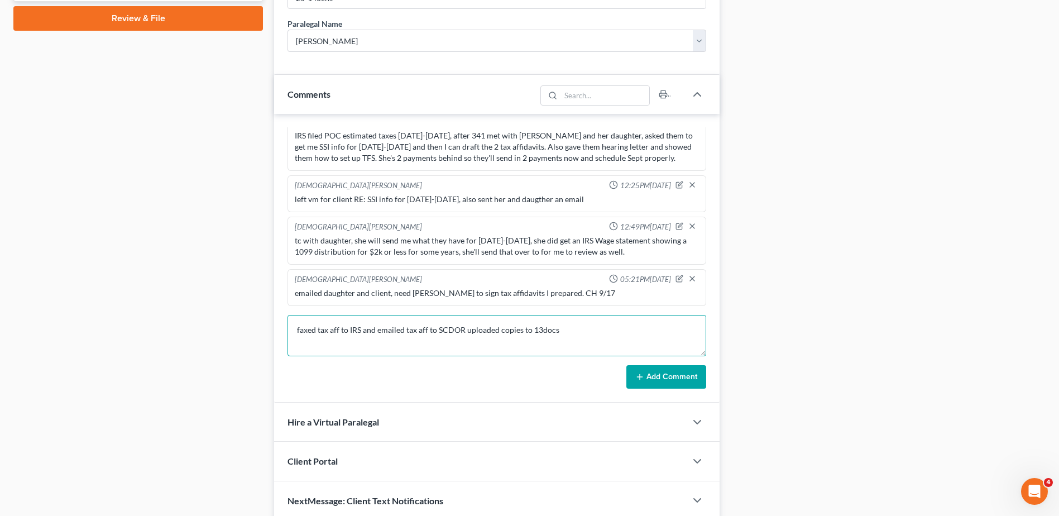  Describe the element at coordinates (313, 460) in the screenshot. I see `span: Client Portal` at that location.